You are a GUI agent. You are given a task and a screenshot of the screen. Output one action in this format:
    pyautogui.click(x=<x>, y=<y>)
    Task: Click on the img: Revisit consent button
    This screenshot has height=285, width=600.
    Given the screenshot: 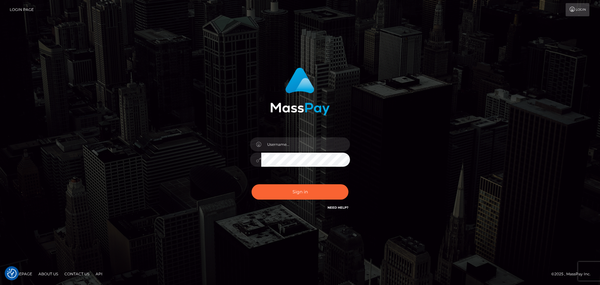 What is the action you would take?
    pyautogui.click(x=12, y=273)
    